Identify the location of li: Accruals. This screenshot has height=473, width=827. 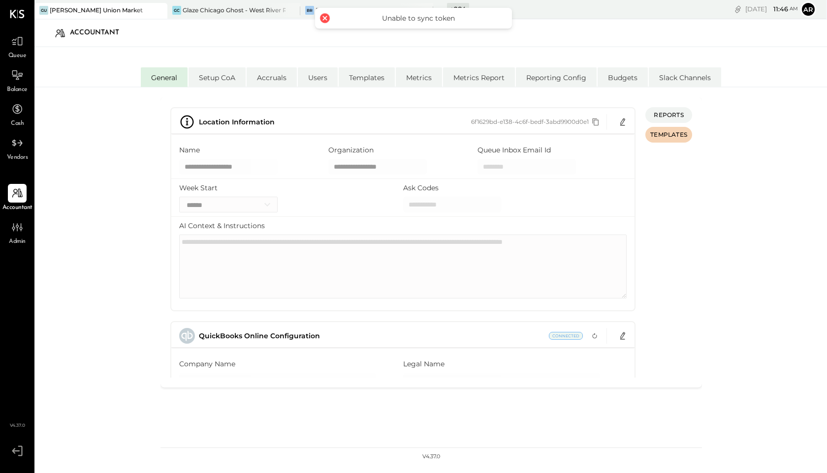
(272, 77).